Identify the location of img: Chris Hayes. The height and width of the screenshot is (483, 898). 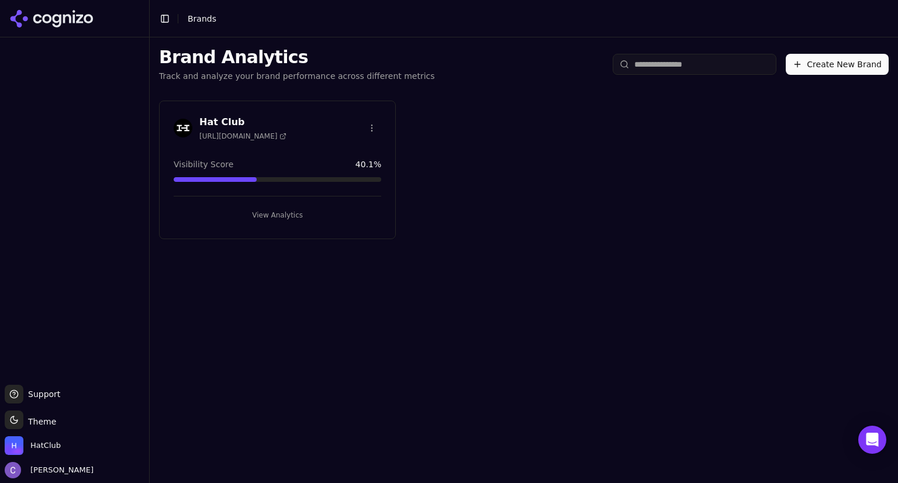
(13, 470).